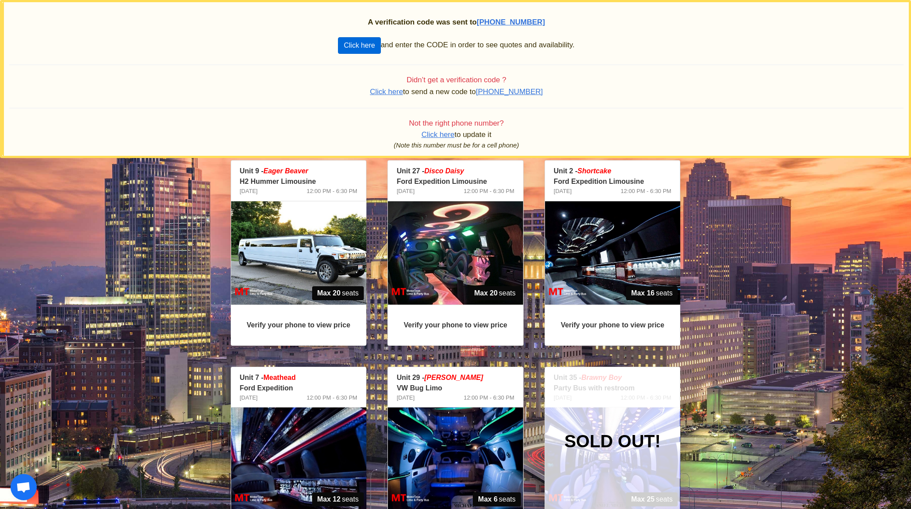 This screenshot has height=509, width=911. What do you see at coordinates (456, 92) in the screenshot?
I see `p: to send a new code to` at bounding box center [456, 92].